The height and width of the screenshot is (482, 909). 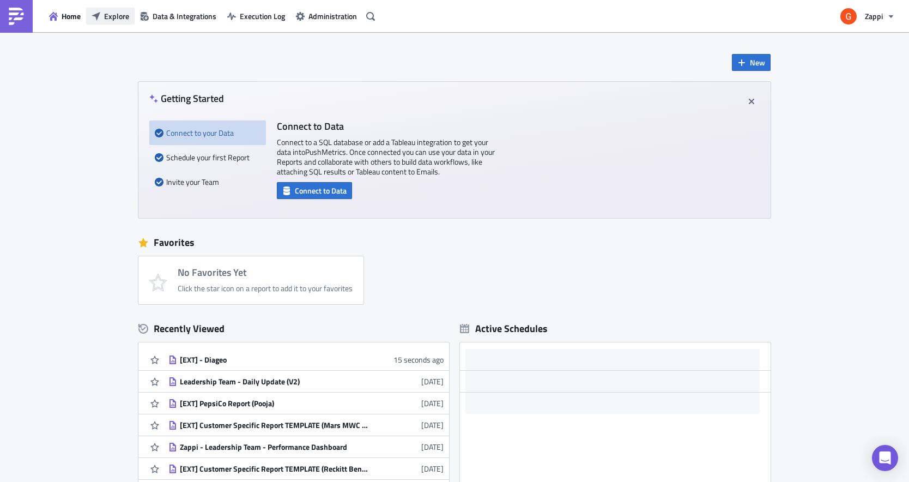 I want to click on div: Active Schedules, so click(x=504, y=328).